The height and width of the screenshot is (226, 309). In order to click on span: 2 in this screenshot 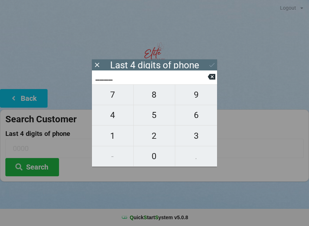, I will do `click(154, 136)`.